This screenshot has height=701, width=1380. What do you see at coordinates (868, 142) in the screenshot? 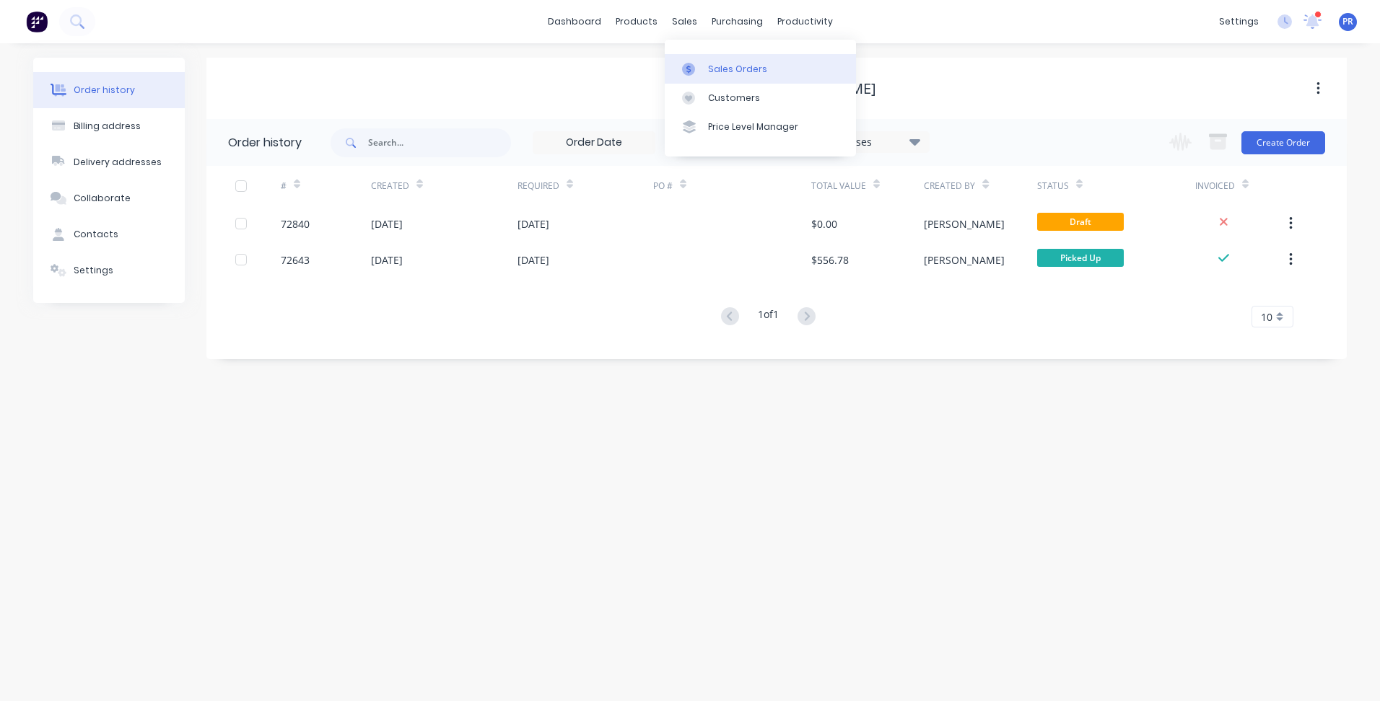
I see `div: 17 Statuses` at bounding box center [868, 142].